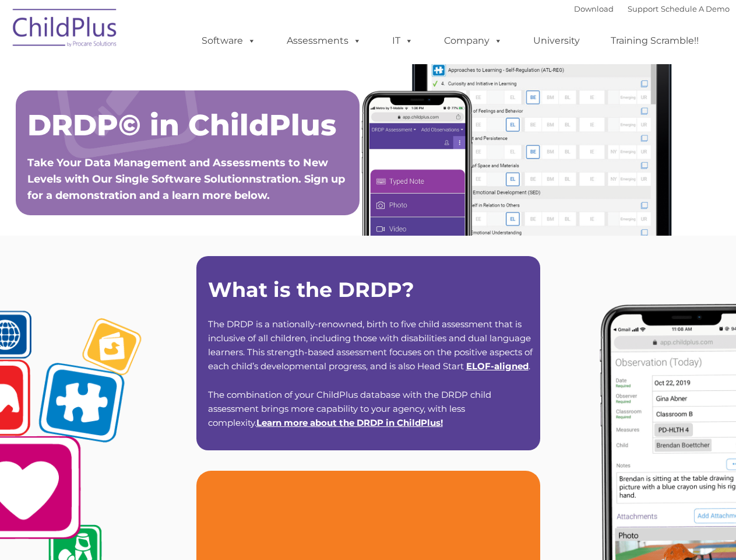 The image size is (736, 560). Describe the element at coordinates (695, 9) in the screenshot. I see `a: Schedule A Demo` at that location.